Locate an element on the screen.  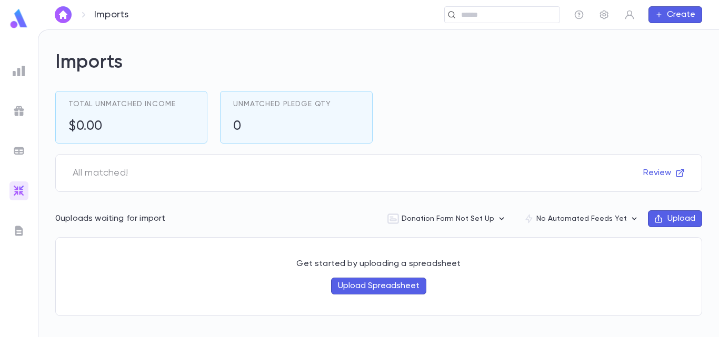
img: campaigns_grey.99e729a5f7ee94e3726e6486bddda8f1.svg is located at coordinates (19, 111).